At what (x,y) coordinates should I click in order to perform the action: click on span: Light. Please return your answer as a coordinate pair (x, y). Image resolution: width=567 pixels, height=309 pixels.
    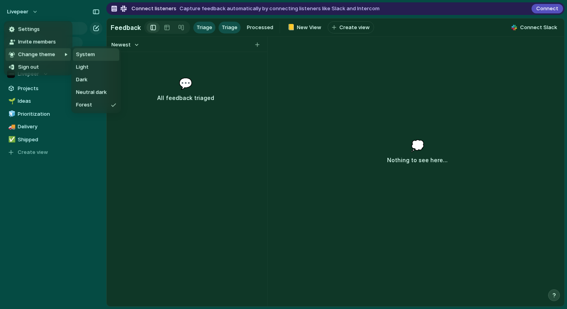
    Looking at the image, I should click on (82, 67).